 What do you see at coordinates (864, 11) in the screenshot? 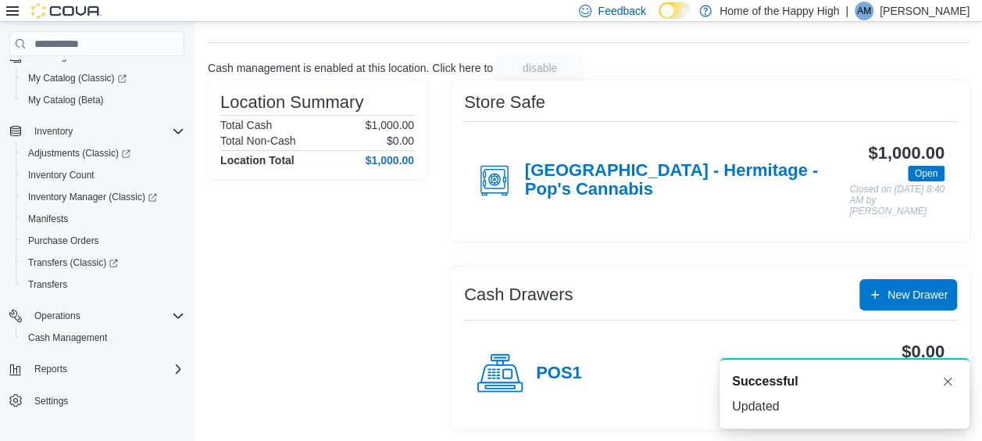
I see `span: AM` at bounding box center [864, 11].